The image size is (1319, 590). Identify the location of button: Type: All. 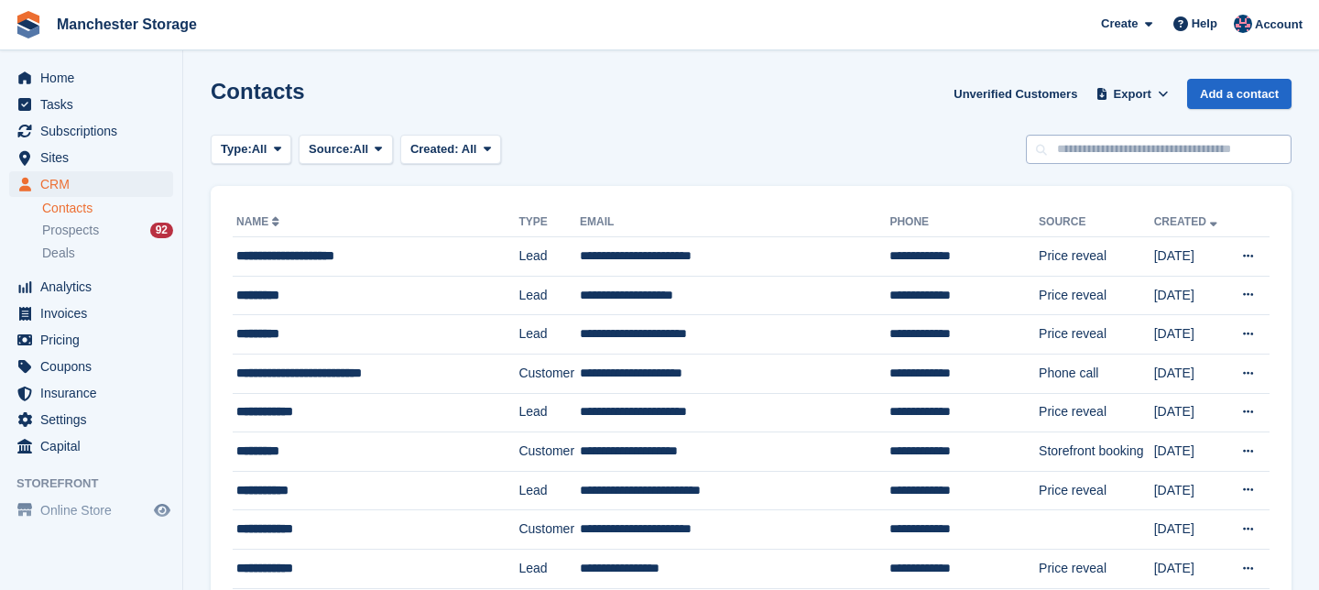
(251, 149).